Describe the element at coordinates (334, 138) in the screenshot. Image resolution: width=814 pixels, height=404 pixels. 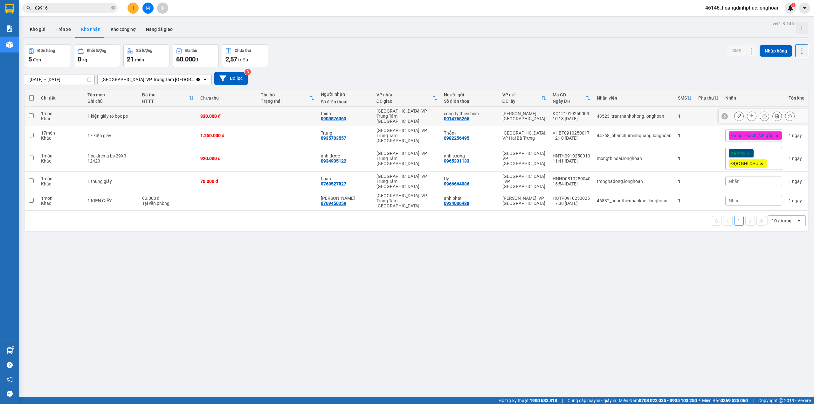
I see `div: 0935703557` at that location.